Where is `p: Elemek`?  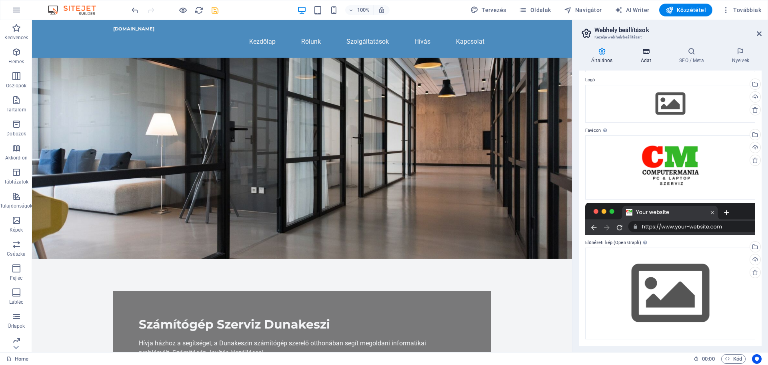 p: Elemek is located at coordinates (16, 62).